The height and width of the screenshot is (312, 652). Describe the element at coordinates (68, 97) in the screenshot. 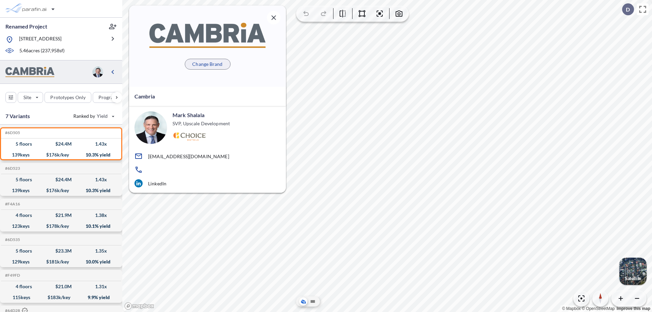

I see `button: Prototypes Only` at that location.